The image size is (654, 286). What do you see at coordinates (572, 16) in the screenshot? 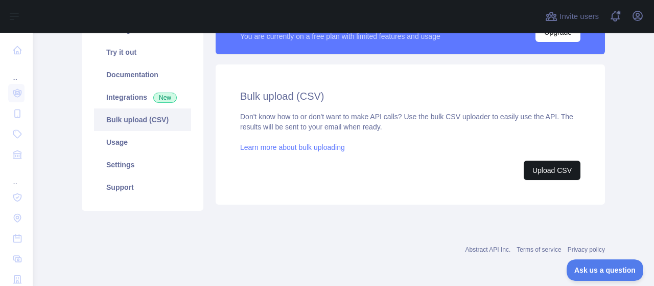
I see `button: Invite users` at bounding box center [572, 16].